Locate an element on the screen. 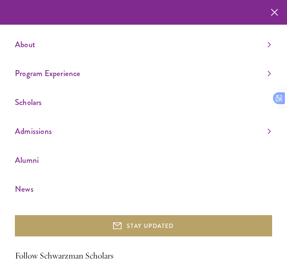 The width and height of the screenshot is (287, 270). h2: Follow Schwarzman Scholars is located at coordinates (143, 256).